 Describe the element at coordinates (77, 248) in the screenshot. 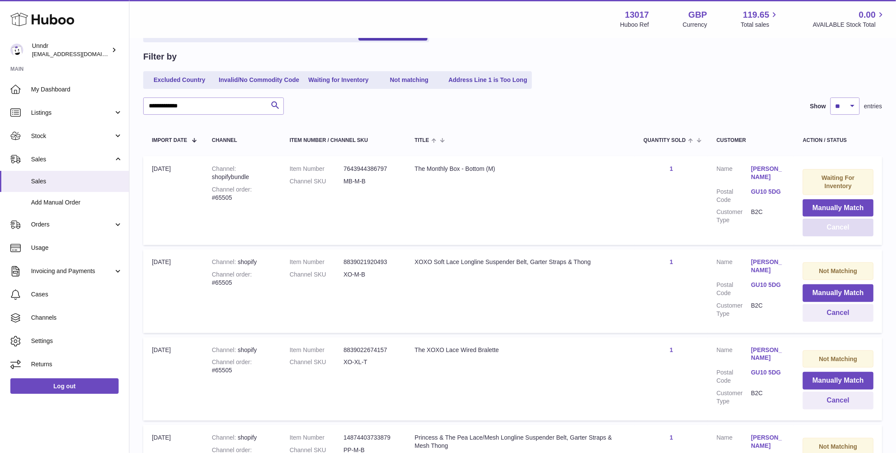

I see `span: Usage` at that location.